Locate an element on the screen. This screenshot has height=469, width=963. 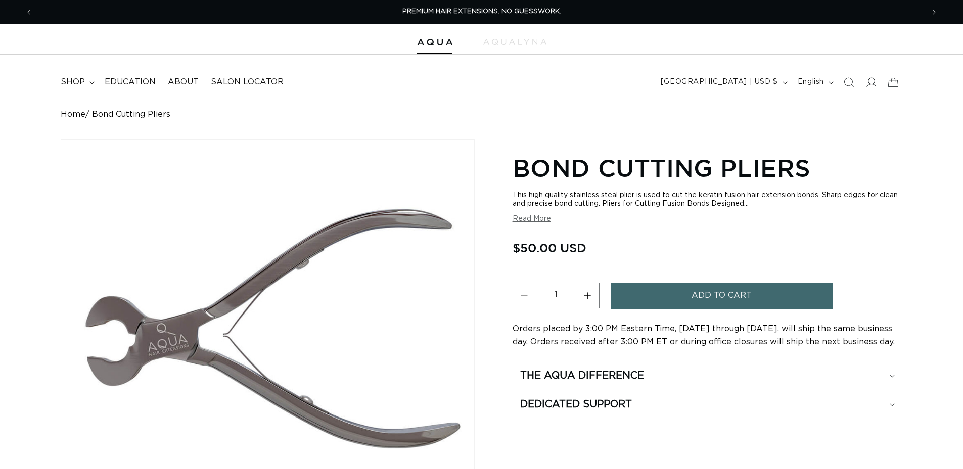
summary: Search is located at coordinates (848, 82).